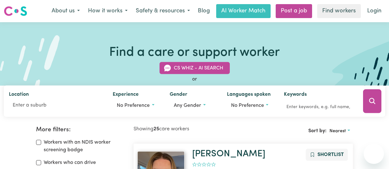  Describe the element at coordinates (81, 129) in the screenshot. I see `h2: More filters:` at that location.